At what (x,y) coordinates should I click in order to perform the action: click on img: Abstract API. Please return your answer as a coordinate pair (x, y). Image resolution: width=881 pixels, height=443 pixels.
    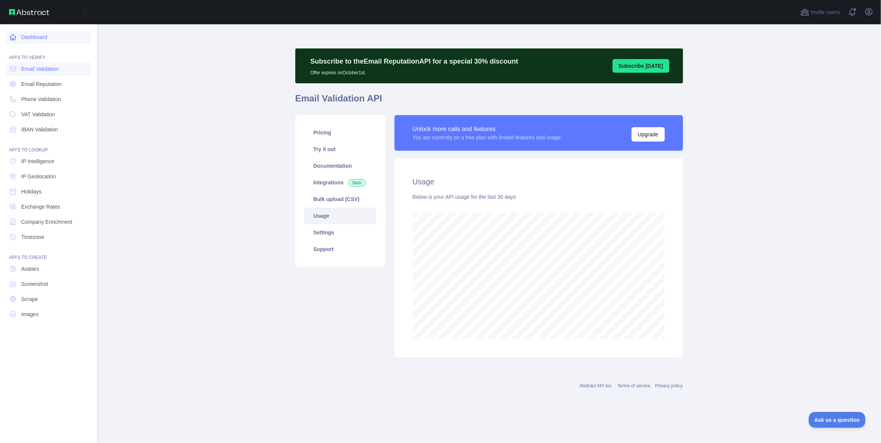
    Looking at the image, I should click on (29, 12).